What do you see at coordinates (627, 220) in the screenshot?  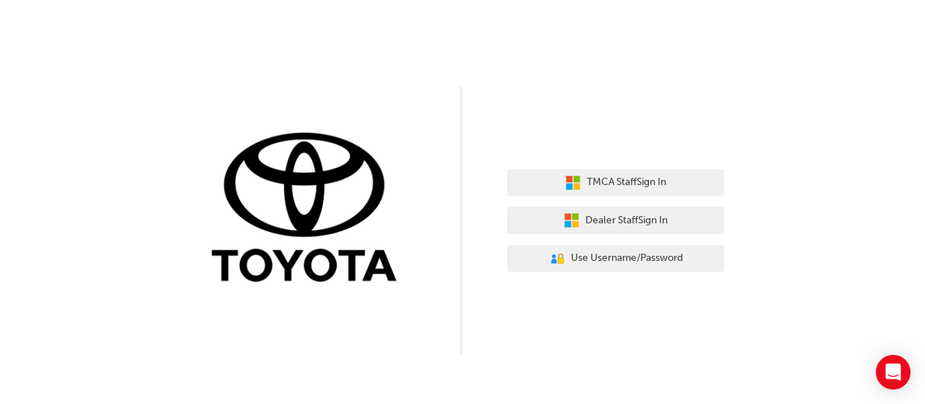 I see `span: Dealer Staff Sign In` at bounding box center [627, 220].